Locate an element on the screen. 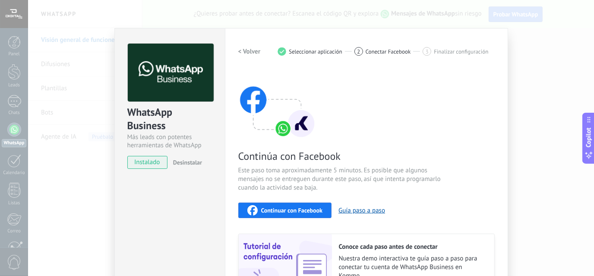 This screenshot has width=594, height=276. span: Continuar con Facebook is located at coordinates (292, 210).